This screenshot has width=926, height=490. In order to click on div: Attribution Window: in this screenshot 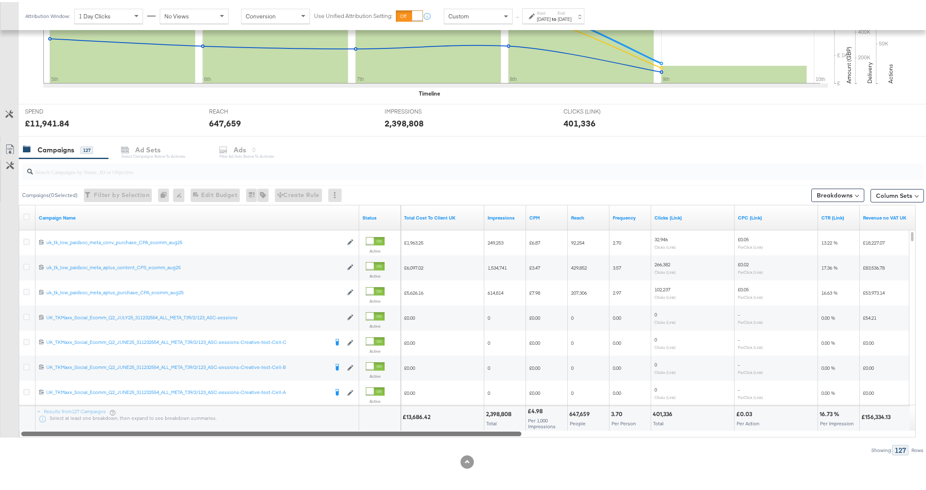, I will do `click(48, 14)`.